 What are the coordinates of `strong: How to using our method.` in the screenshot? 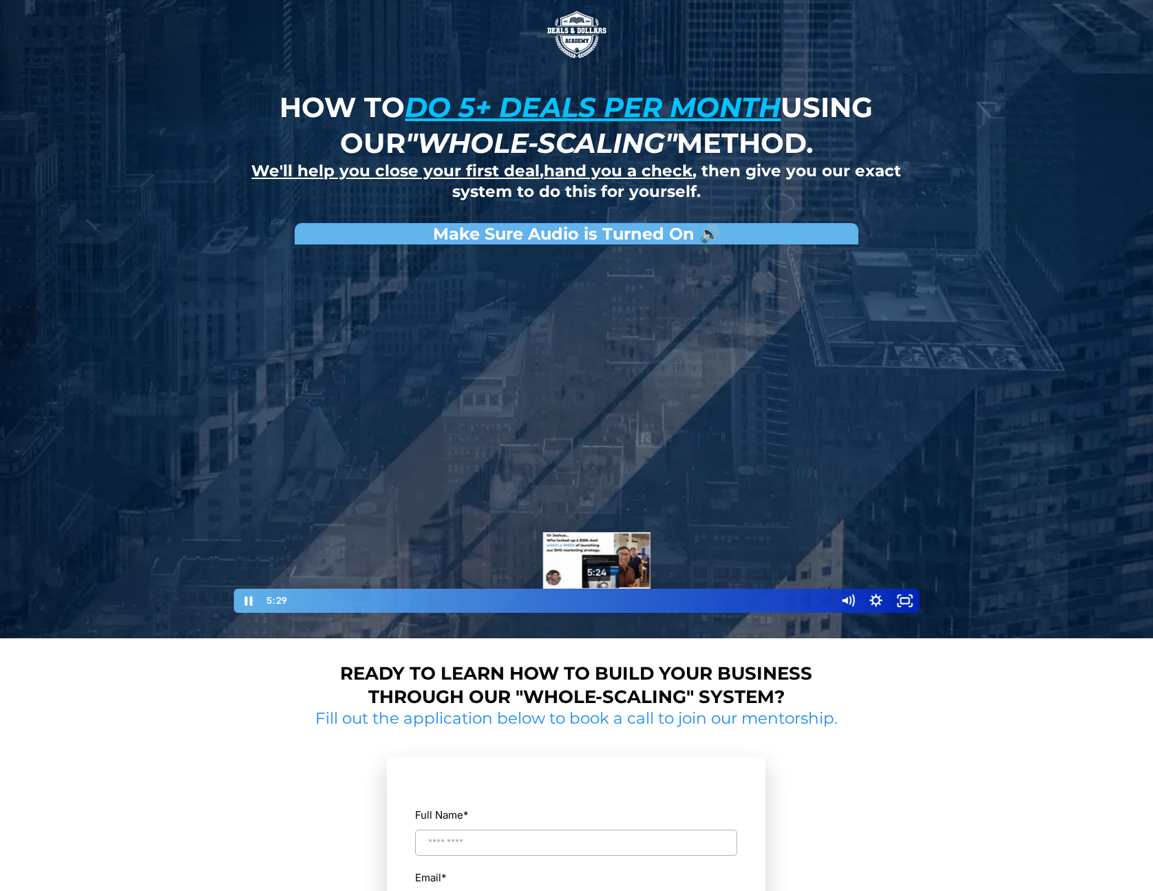 It's located at (576, 125).